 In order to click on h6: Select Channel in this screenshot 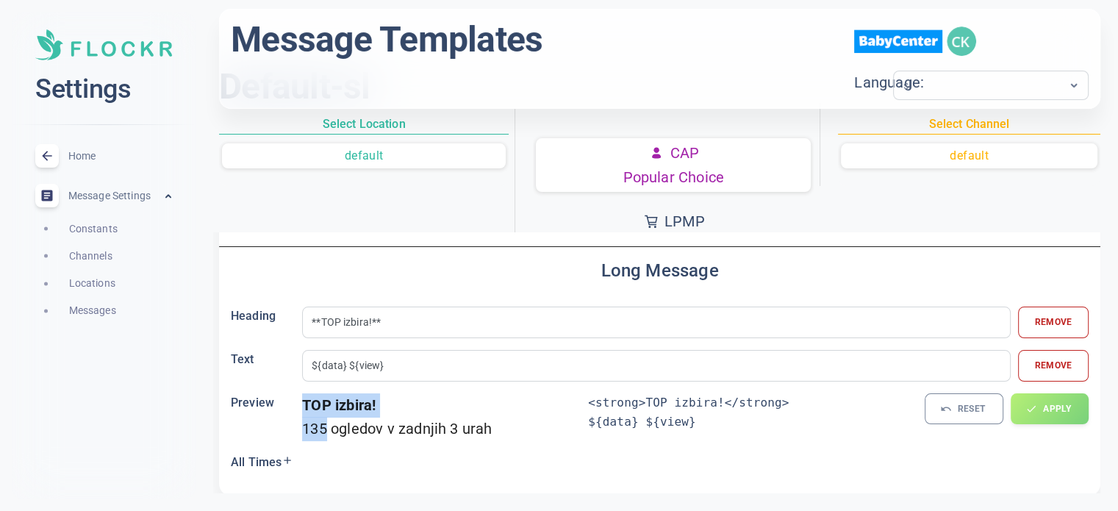, I will do `click(969, 124)`.